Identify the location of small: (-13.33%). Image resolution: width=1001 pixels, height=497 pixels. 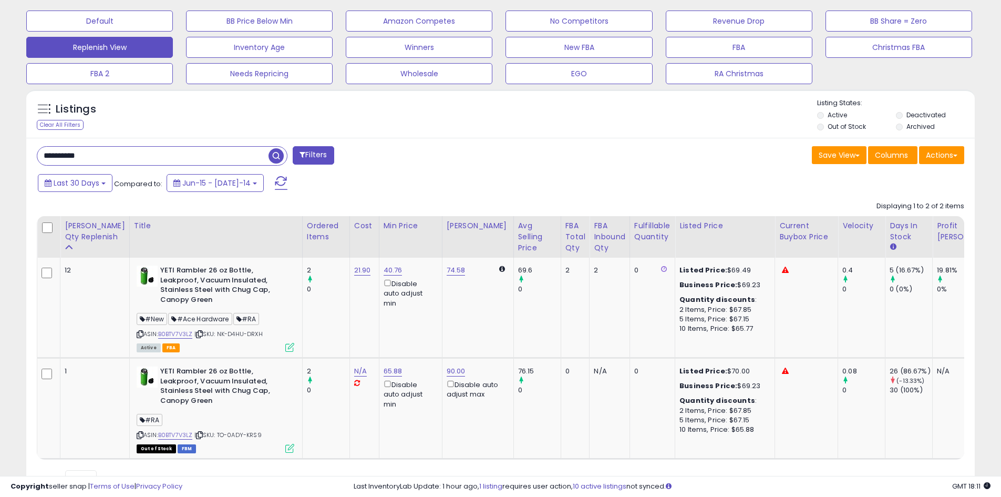
(910, 380).